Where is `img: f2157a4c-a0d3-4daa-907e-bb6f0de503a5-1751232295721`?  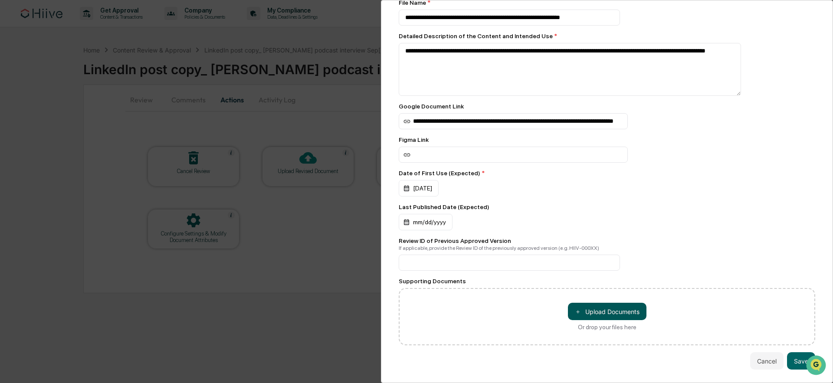
img: f2157a4c-a0d3-4daa-907e-bb6f0de503a5-1751232295721 is located at coordinates (11, 11).